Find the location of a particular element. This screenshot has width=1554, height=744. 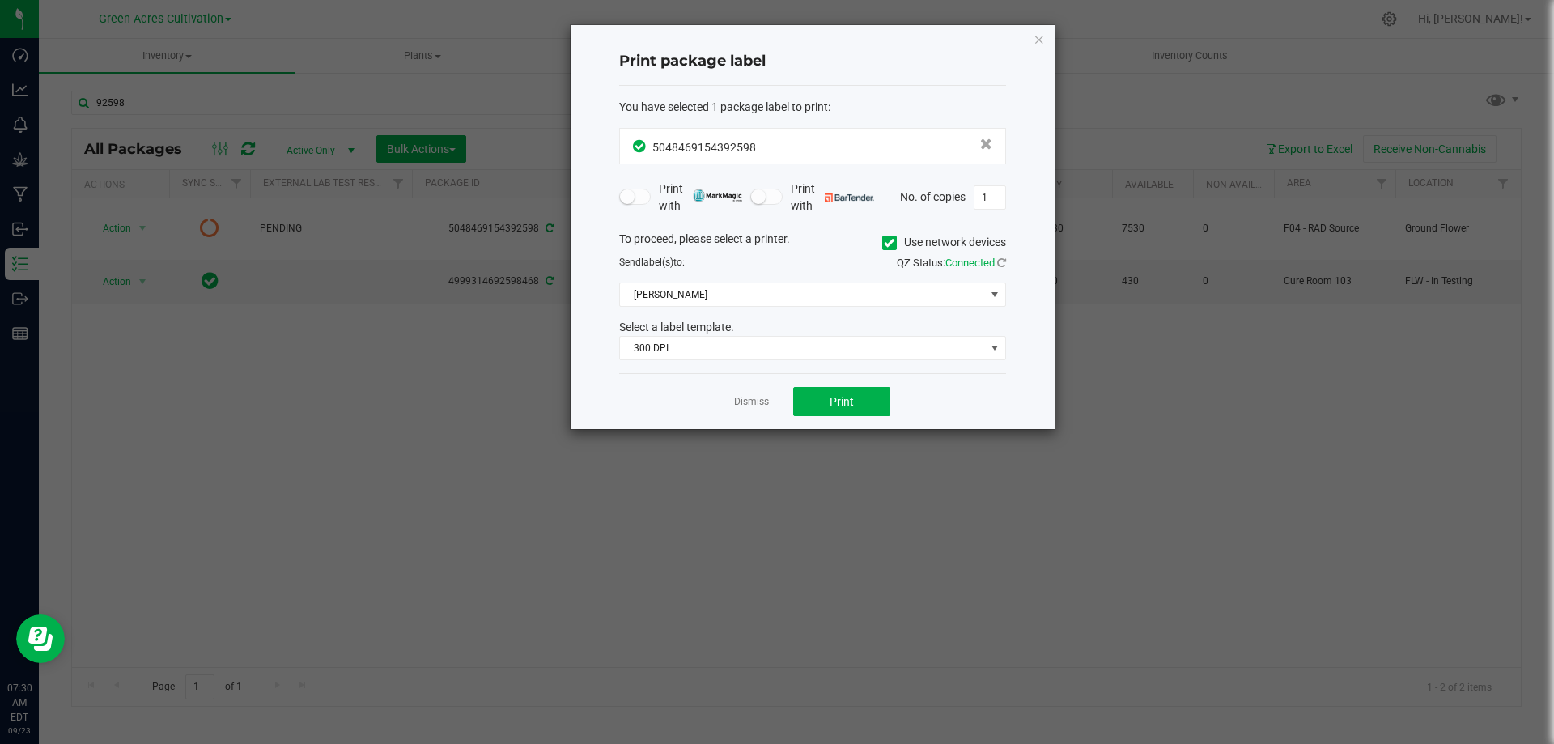

span: In Sync is located at coordinates (640, 146).